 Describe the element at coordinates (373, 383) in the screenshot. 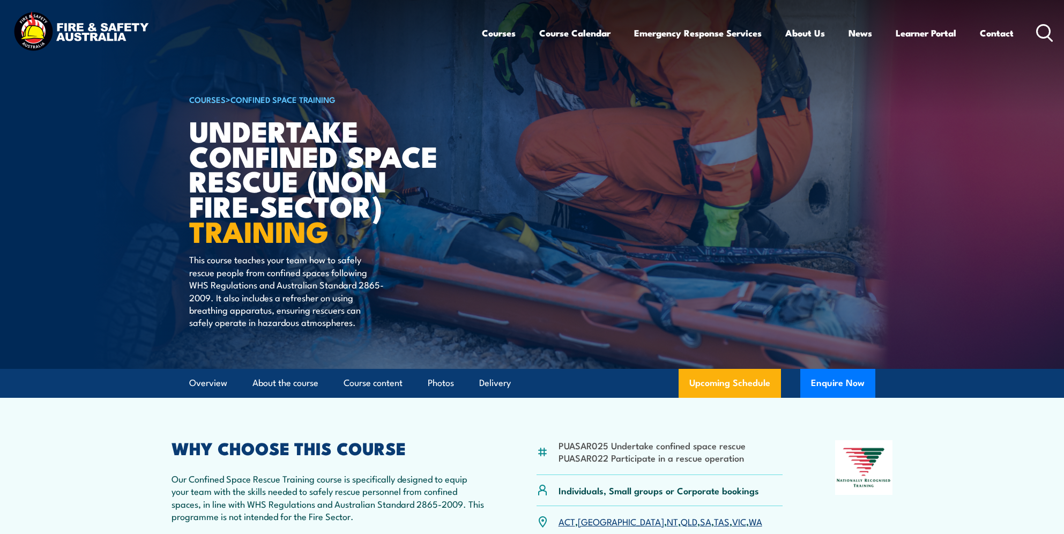

I see `a: Course content` at that location.